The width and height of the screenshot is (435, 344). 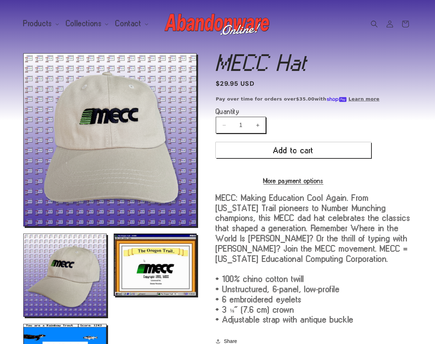 I want to click on summary: Products, so click(x=40, y=24).